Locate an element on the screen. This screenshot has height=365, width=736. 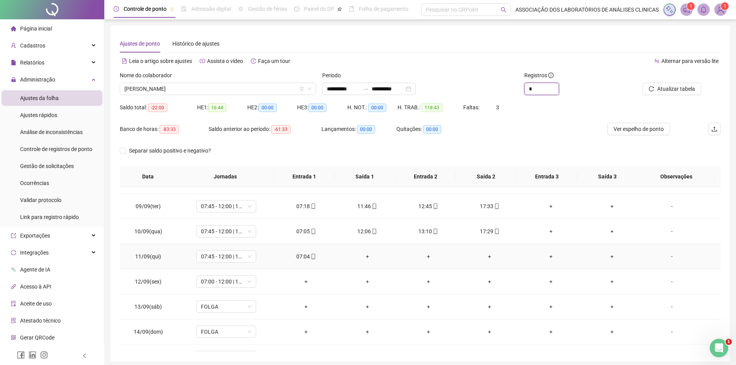
span: bell is located at coordinates (704, 10).